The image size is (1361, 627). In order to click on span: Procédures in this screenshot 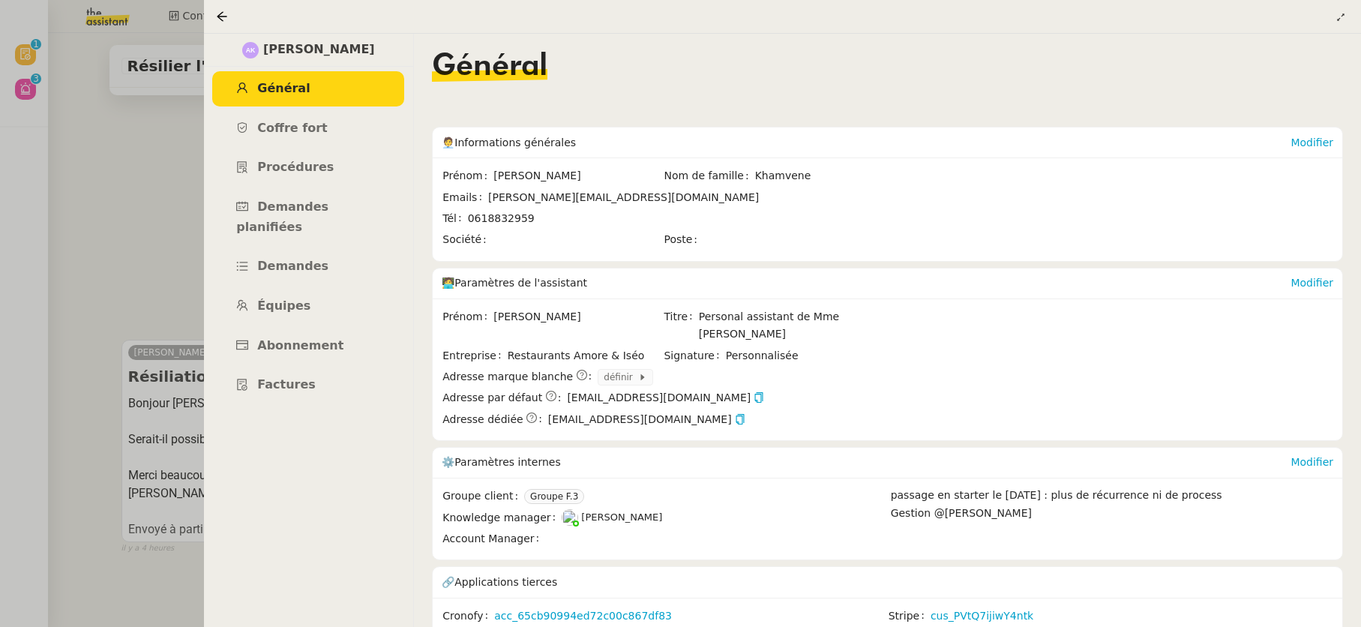, I will do `click(295, 166)`.